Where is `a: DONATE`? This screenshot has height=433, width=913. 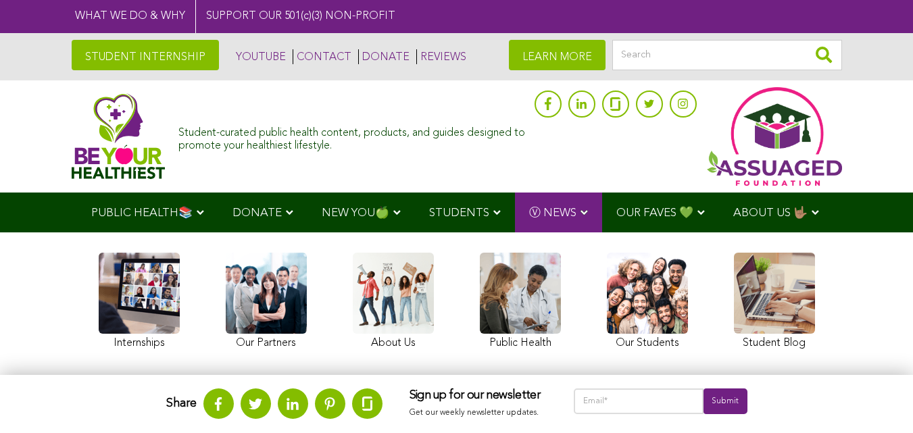 a: DONATE is located at coordinates (384, 57).